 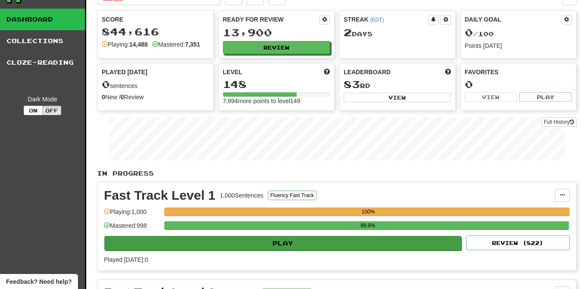 What do you see at coordinates (155, 84) in the screenshot?
I see `div: sentences` at bounding box center [155, 84].